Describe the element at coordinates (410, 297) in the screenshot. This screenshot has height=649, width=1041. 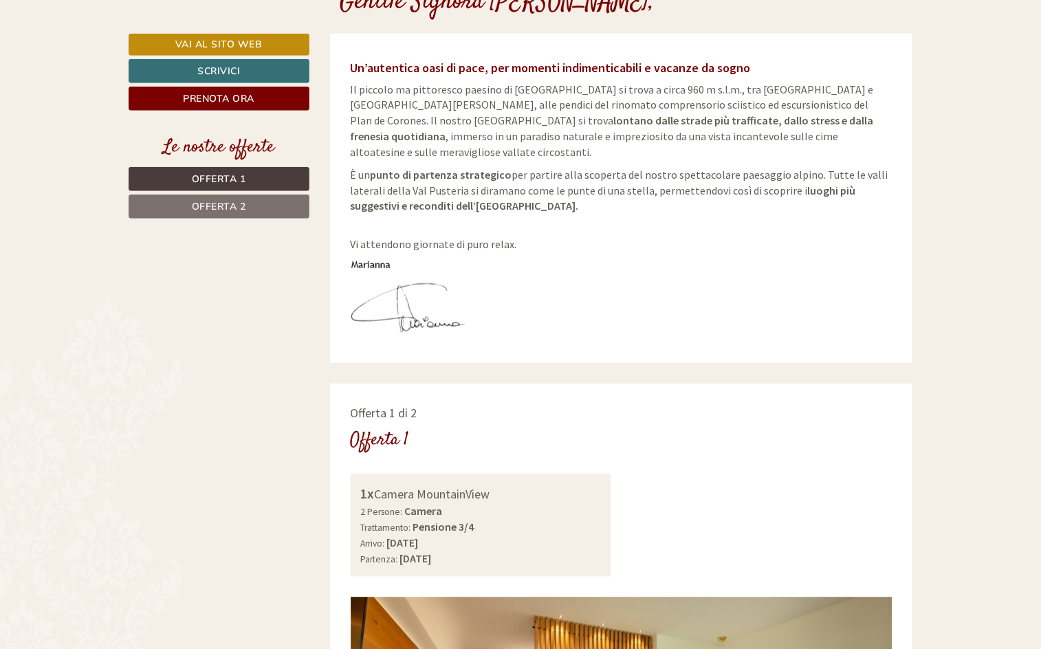
I see `img: user-72.jpg` at that location.